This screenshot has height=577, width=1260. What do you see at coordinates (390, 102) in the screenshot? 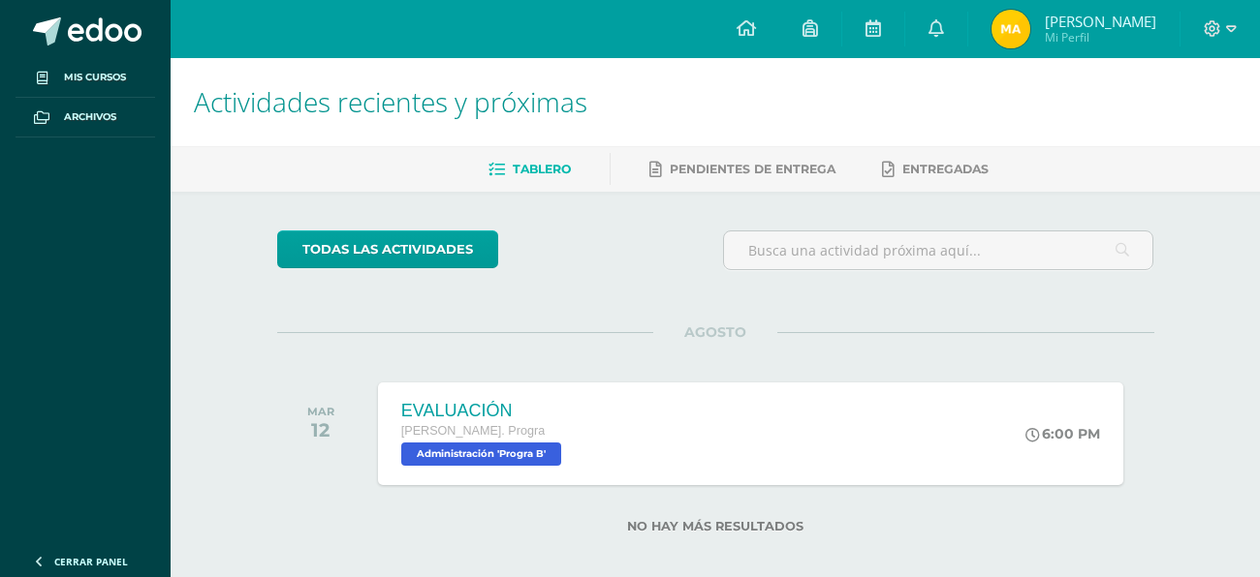
I see `span: Actividades recientes y próximas` at bounding box center [390, 102].